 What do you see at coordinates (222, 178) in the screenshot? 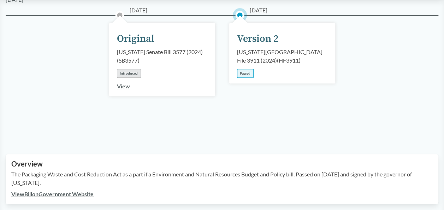
I see `p: The Packaging Waste and Cost Reduction Act as a part if a Environment and Natural Resources Budge...` at bounding box center [222, 178].